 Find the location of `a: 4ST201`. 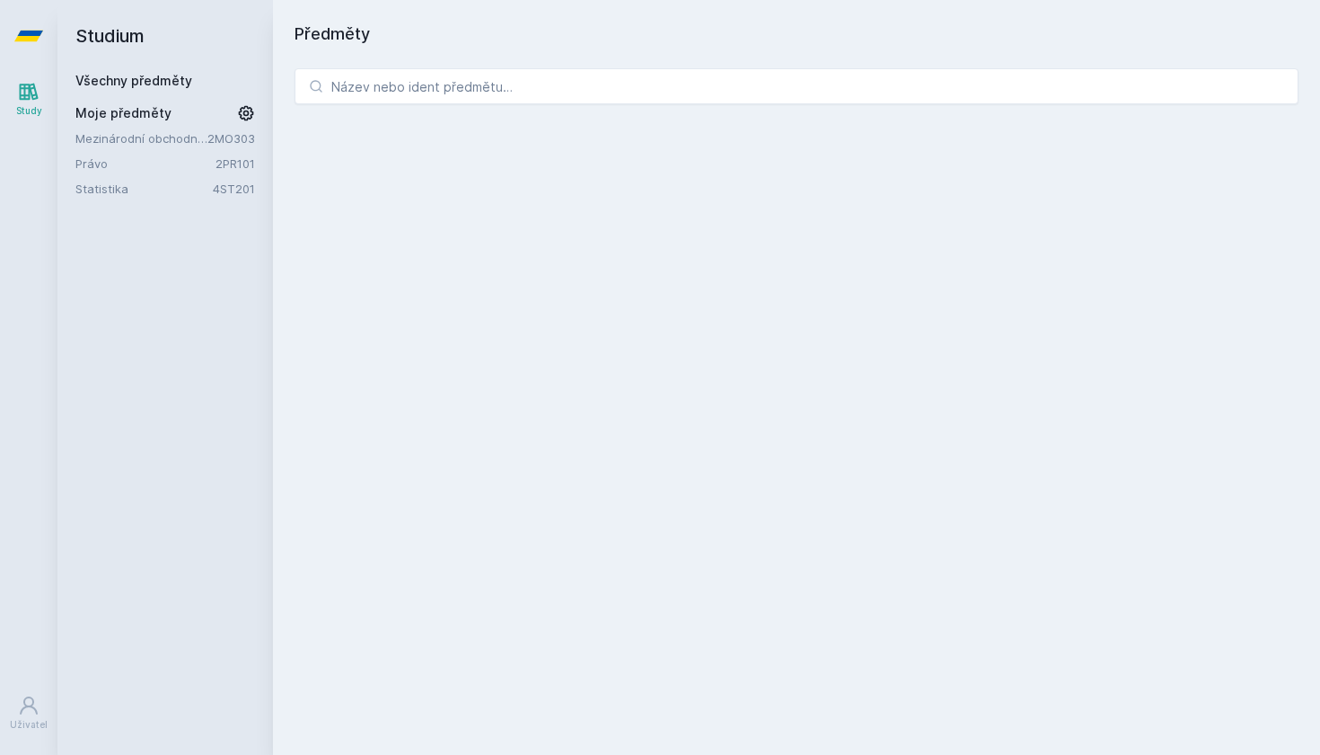

a: 4ST201 is located at coordinates (234, 189).